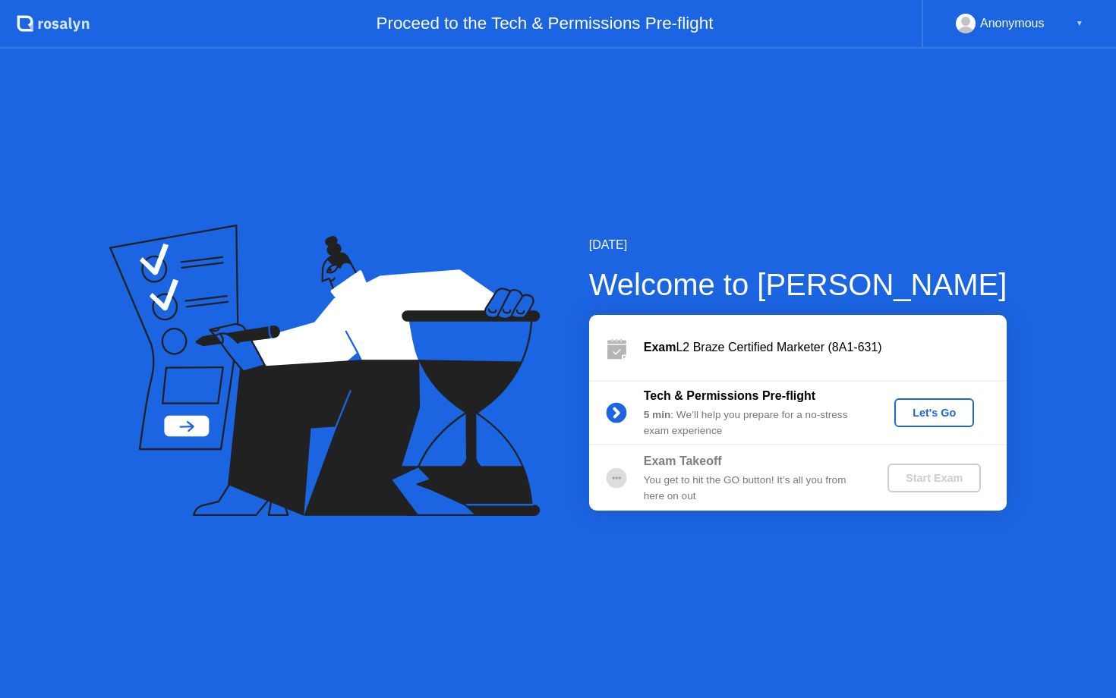 Image resolution: width=1116 pixels, height=698 pixels. What do you see at coordinates (1012, 24) in the screenshot?
I see `div: Anonymous` at bounding box center [1012, 24].